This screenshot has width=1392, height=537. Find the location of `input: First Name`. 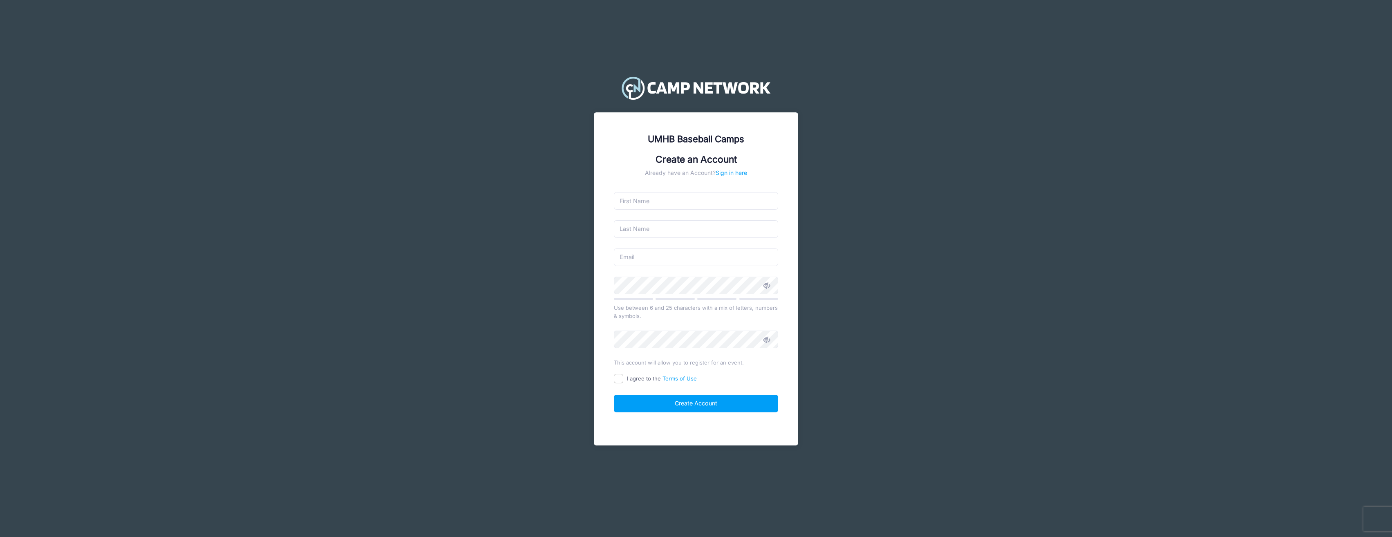

input: First Name is located at coordinates (696, 201).